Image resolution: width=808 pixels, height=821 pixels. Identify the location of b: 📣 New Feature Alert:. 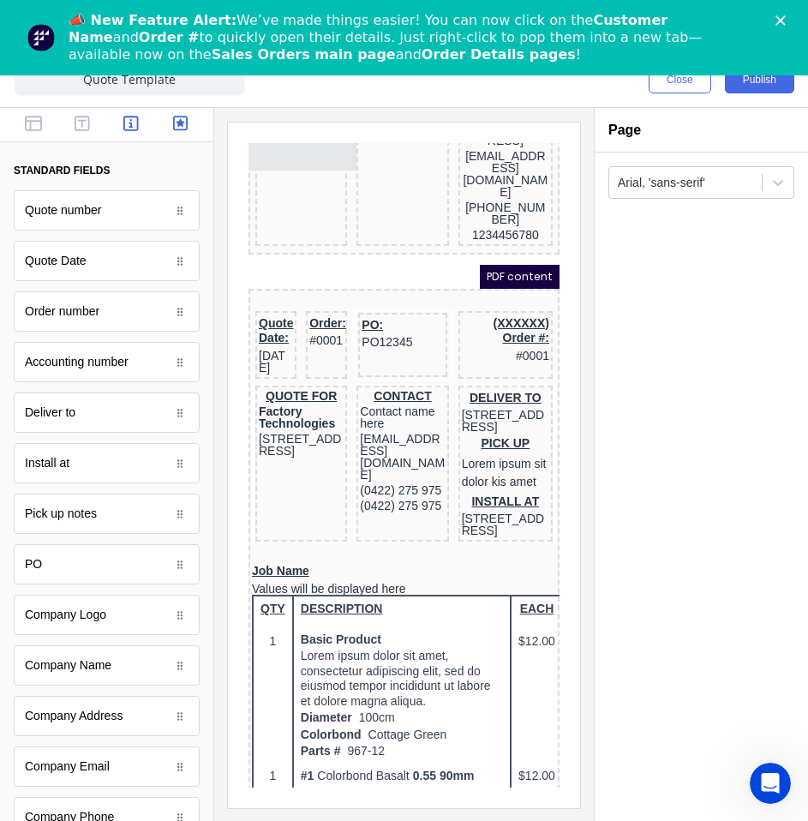
(152, 20).